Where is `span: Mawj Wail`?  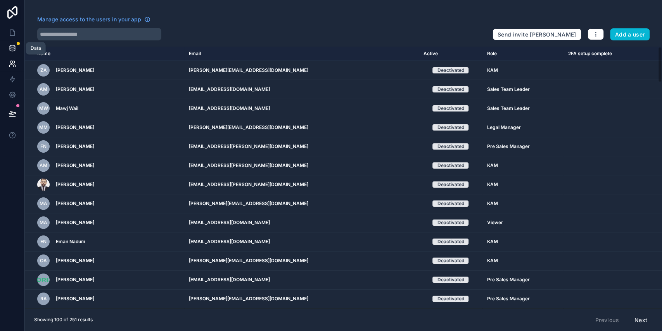 span: Mawj Wail is located at coordinates (67, 108).